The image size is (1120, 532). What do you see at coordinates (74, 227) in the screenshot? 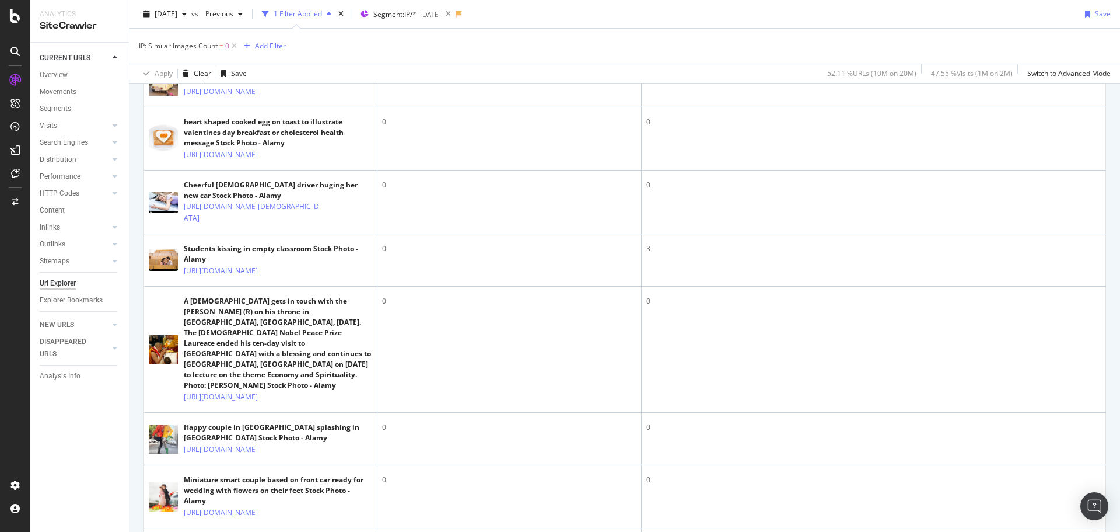
I see `a: Inlinks` at bounding box center [74, 227].